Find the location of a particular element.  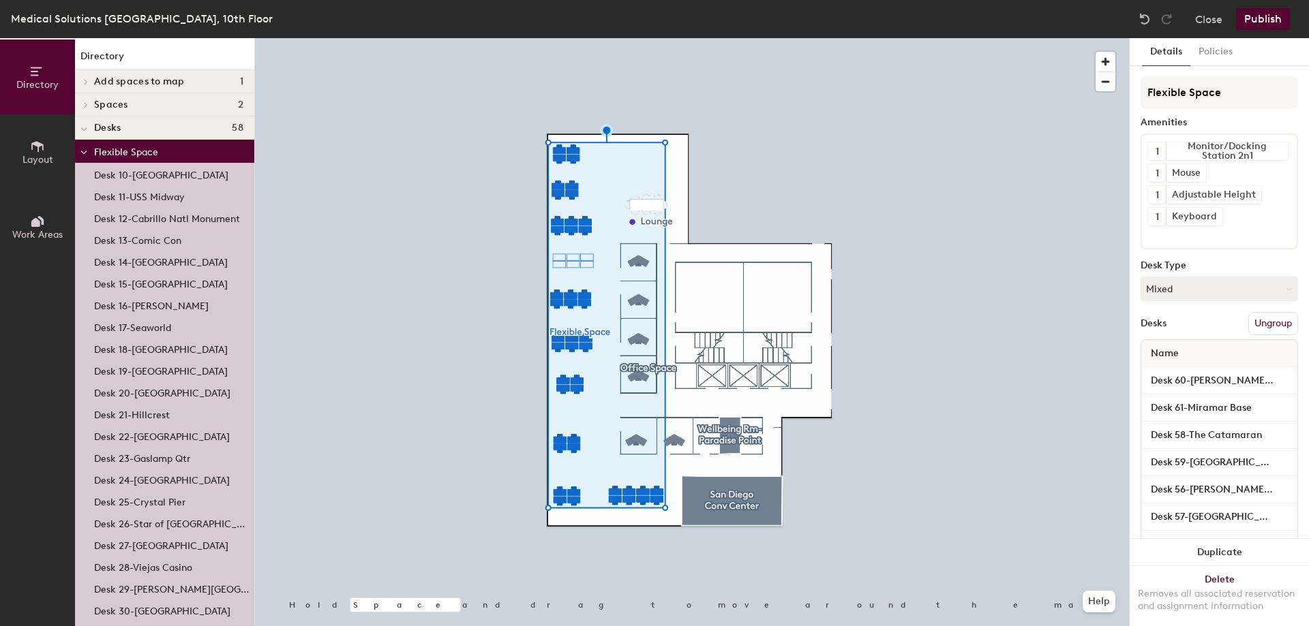

button: Mixed is located at coordinates (1219, 289).